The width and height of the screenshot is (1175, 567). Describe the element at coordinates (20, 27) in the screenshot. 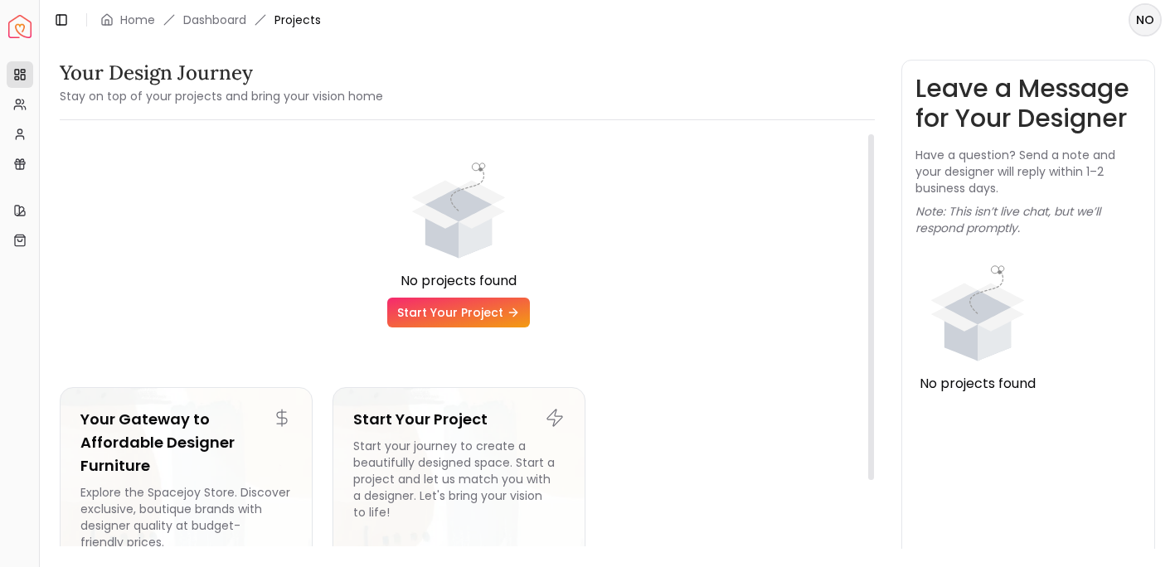

I see `a: Spacejoy` at that location.